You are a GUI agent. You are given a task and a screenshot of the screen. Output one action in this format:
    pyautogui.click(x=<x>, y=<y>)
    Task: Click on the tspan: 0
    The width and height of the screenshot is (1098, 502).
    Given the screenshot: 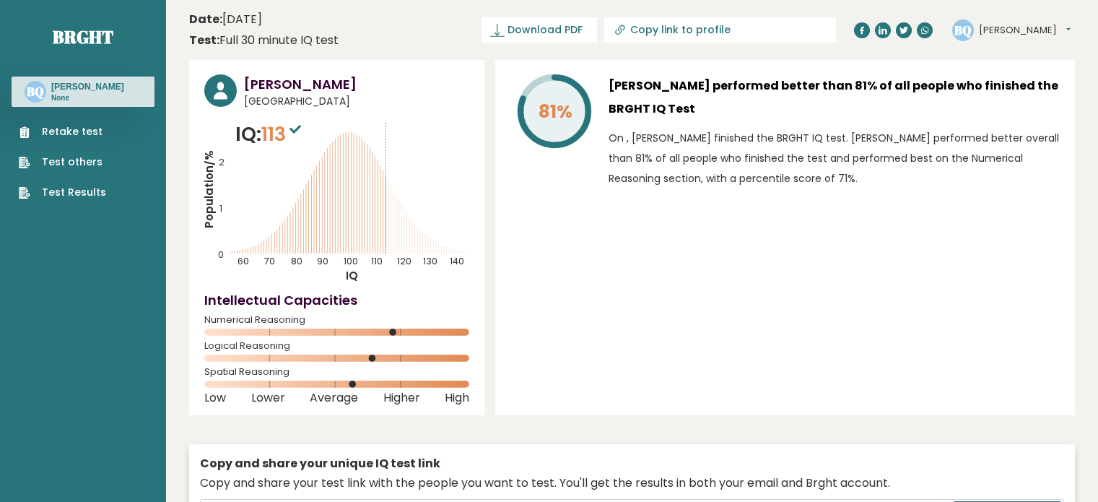 What is the action you would take?
    pyautogui.click(x=221, y=254)
    